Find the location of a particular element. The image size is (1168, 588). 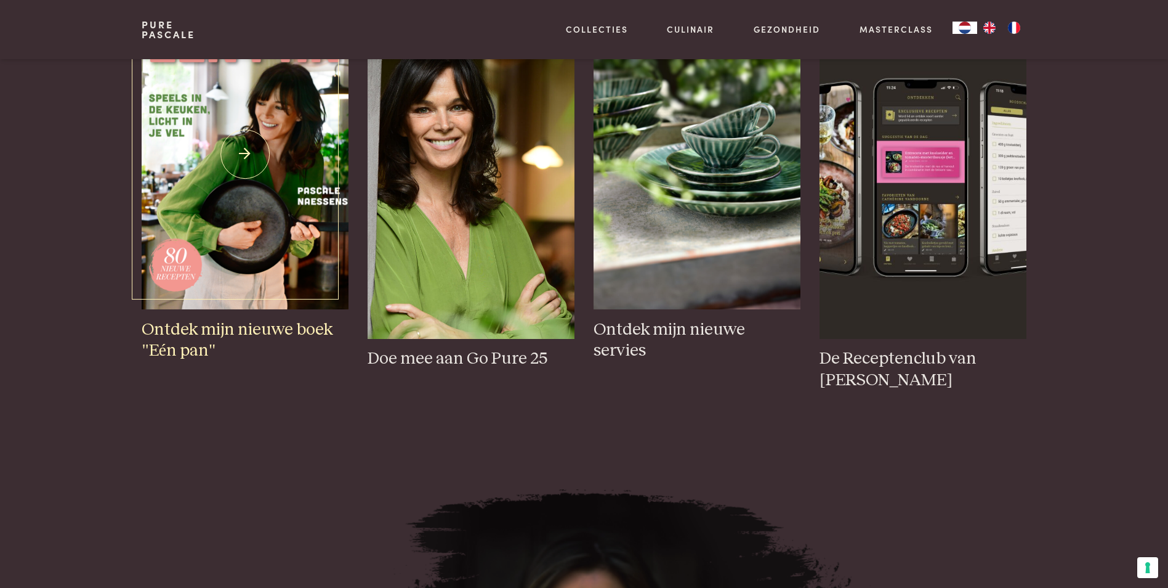

a: Collecties is located at coordinates (597, 29).